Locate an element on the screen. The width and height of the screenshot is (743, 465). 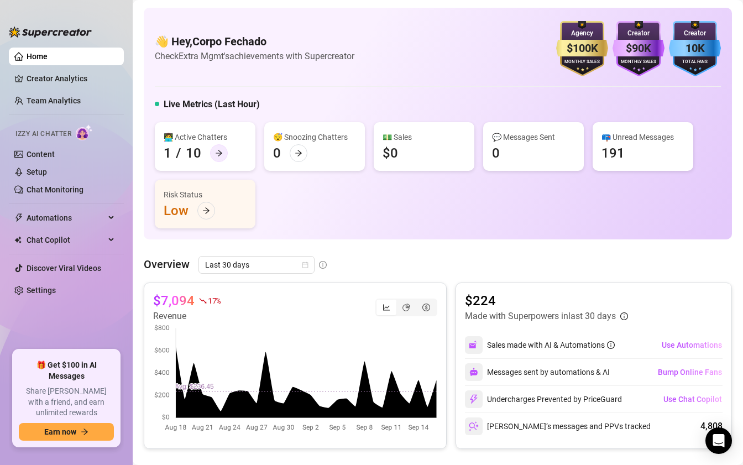
img: Chat Copilot is located at coordinates (18, 240).